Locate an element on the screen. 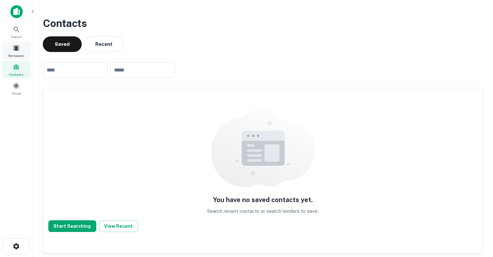 The width and height of the screenshot is (493, 257). div: Search is located at coordinates (16, 32).